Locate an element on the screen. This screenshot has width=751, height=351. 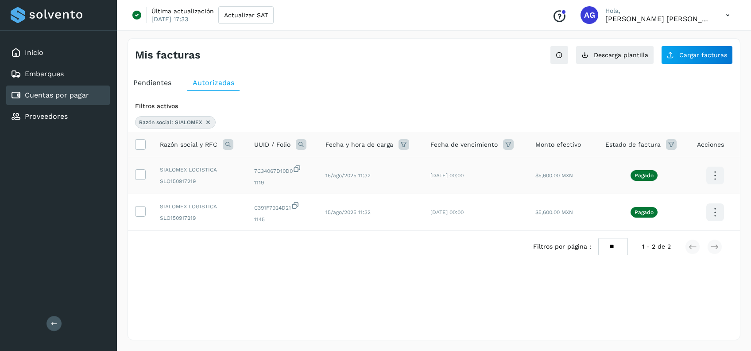
span: C391F7924D21 is located at coordinates (282, 206).